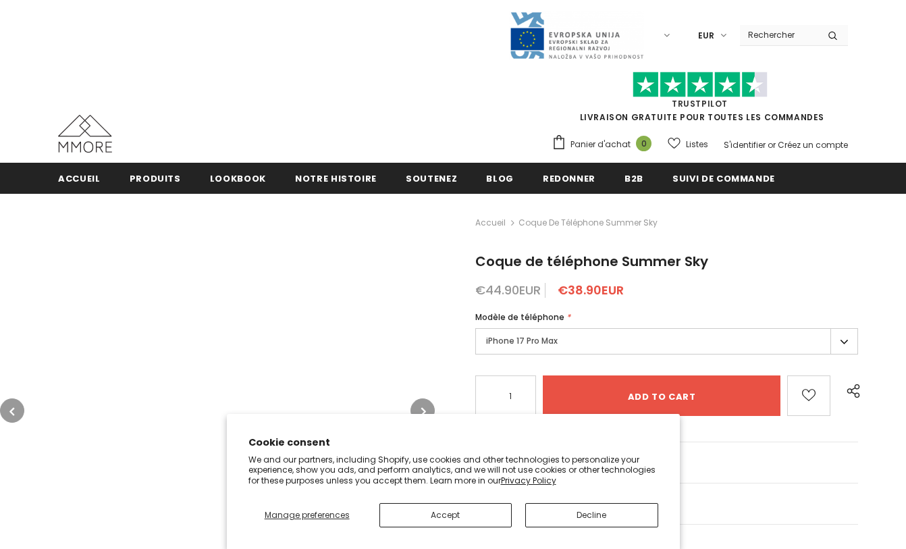 This screenshot has height=549, width=906. Describe the element at coordinates (336, 178) in the screenshot. I see `a: Notre histoire` at that location.